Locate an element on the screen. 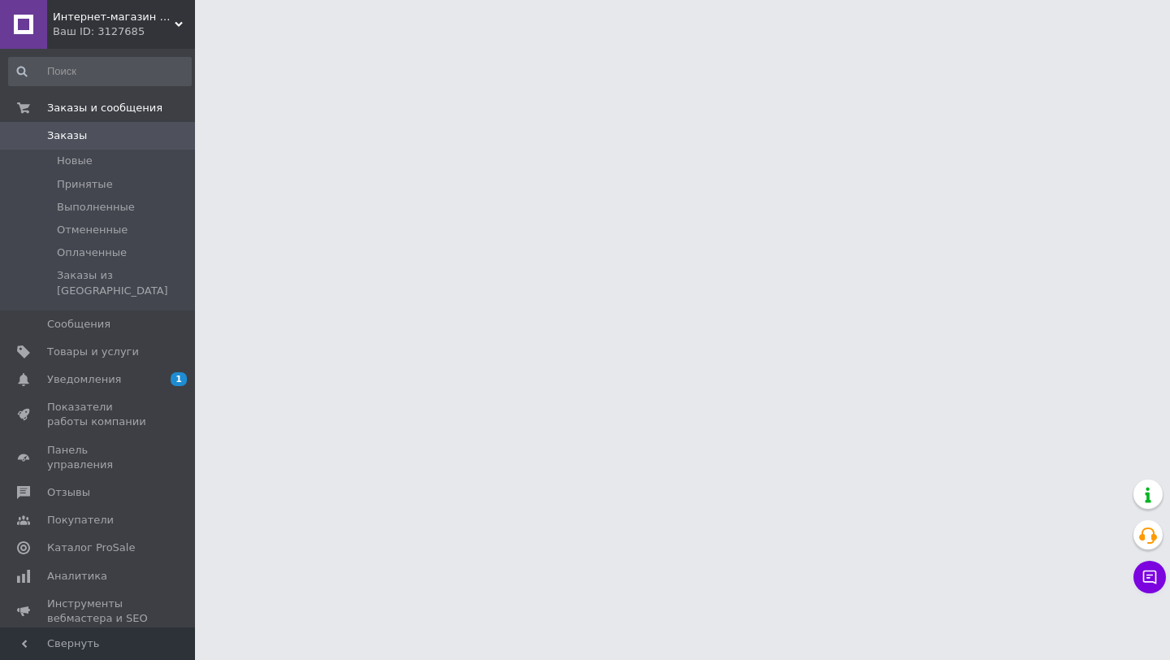 The image size is (1170, 660). div: Ваш ID: 3127685 is located at coordinates (123, 32).